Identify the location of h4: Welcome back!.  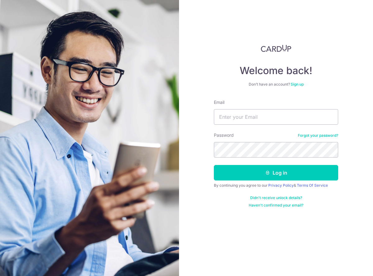
(276, 71).